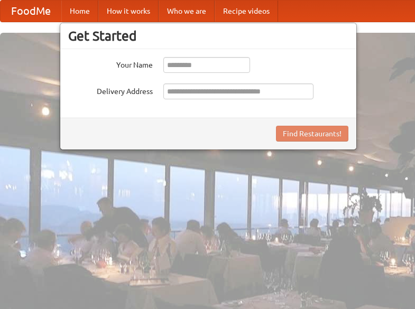  What do you see at coordinates (129, 11) in the screenshot?
I see `a: How it works` at bounding box center [129, 11].